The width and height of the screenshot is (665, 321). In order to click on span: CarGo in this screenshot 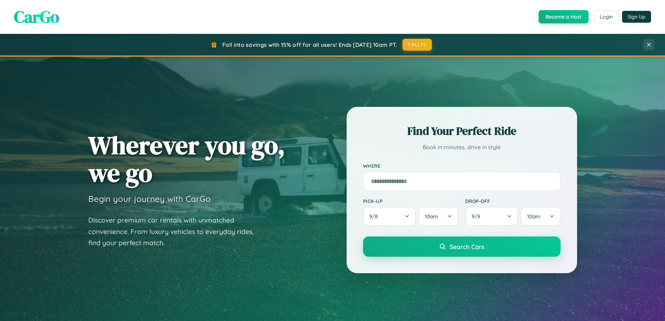, I will do `click(37, 17)`.